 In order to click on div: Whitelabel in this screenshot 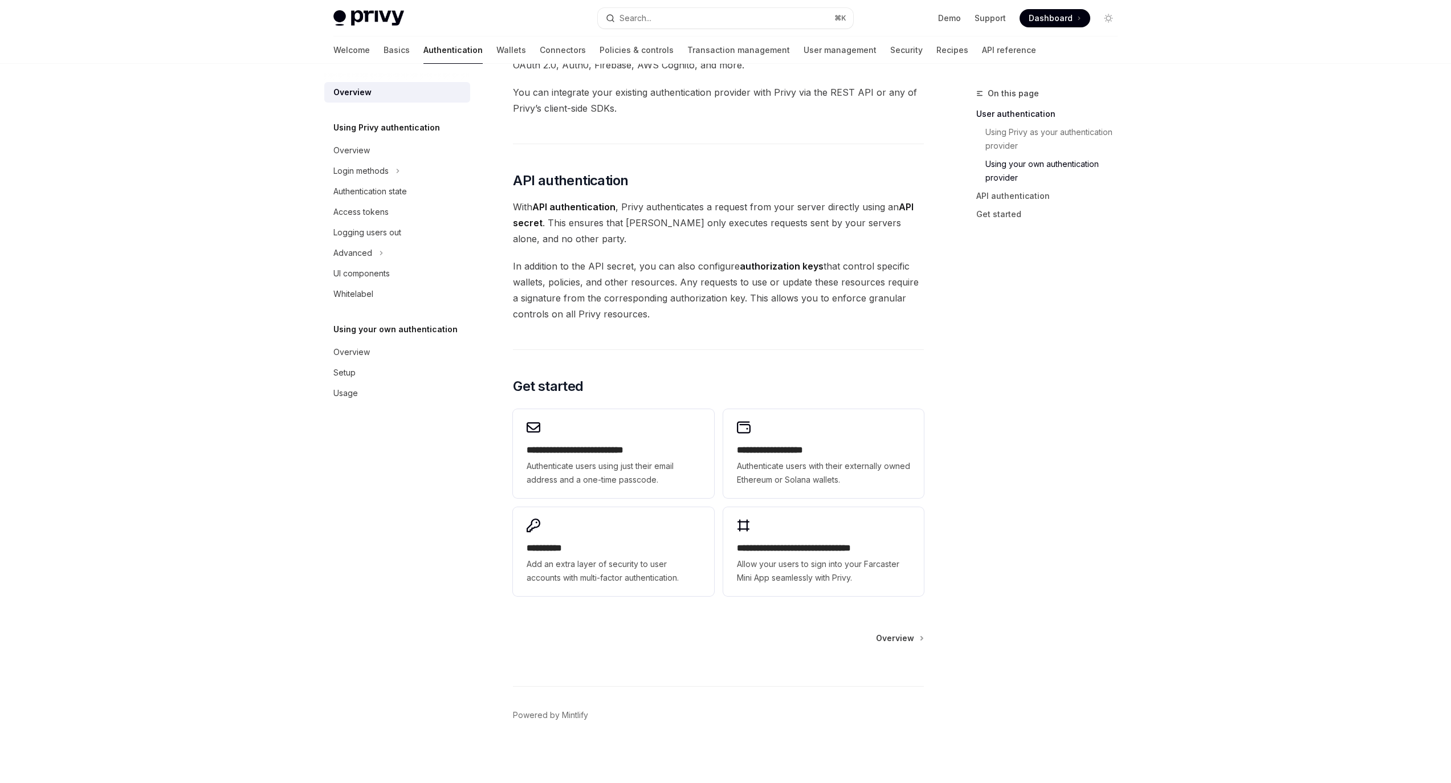, I will do `click(353, 294)`.